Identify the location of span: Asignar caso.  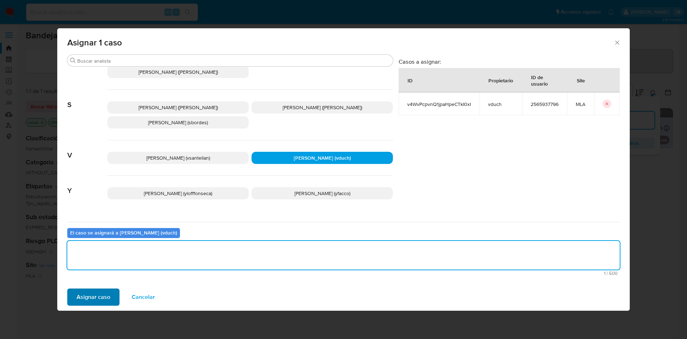
(93, 297).